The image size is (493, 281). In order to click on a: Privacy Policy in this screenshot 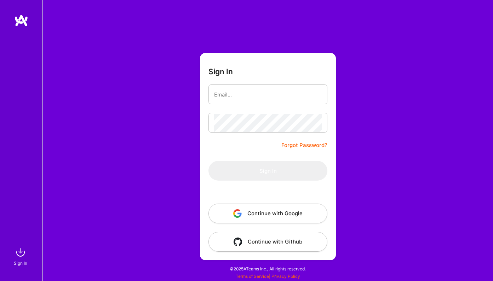, I will do `click(286, 276)`.